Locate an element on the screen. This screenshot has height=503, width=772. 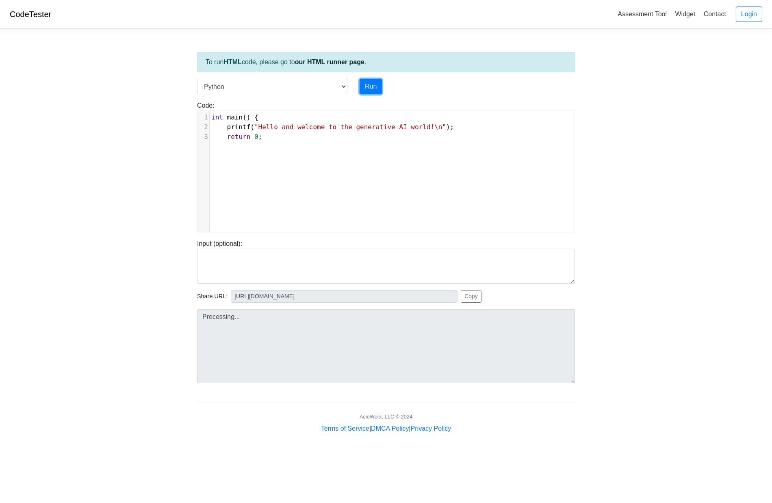
span: int is located at coordinates (217, 117).